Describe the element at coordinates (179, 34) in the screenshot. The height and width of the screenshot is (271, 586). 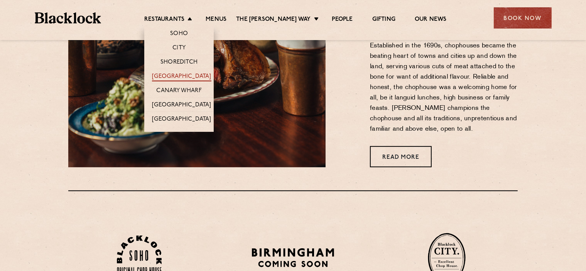
I see `a: Soho` at that location.